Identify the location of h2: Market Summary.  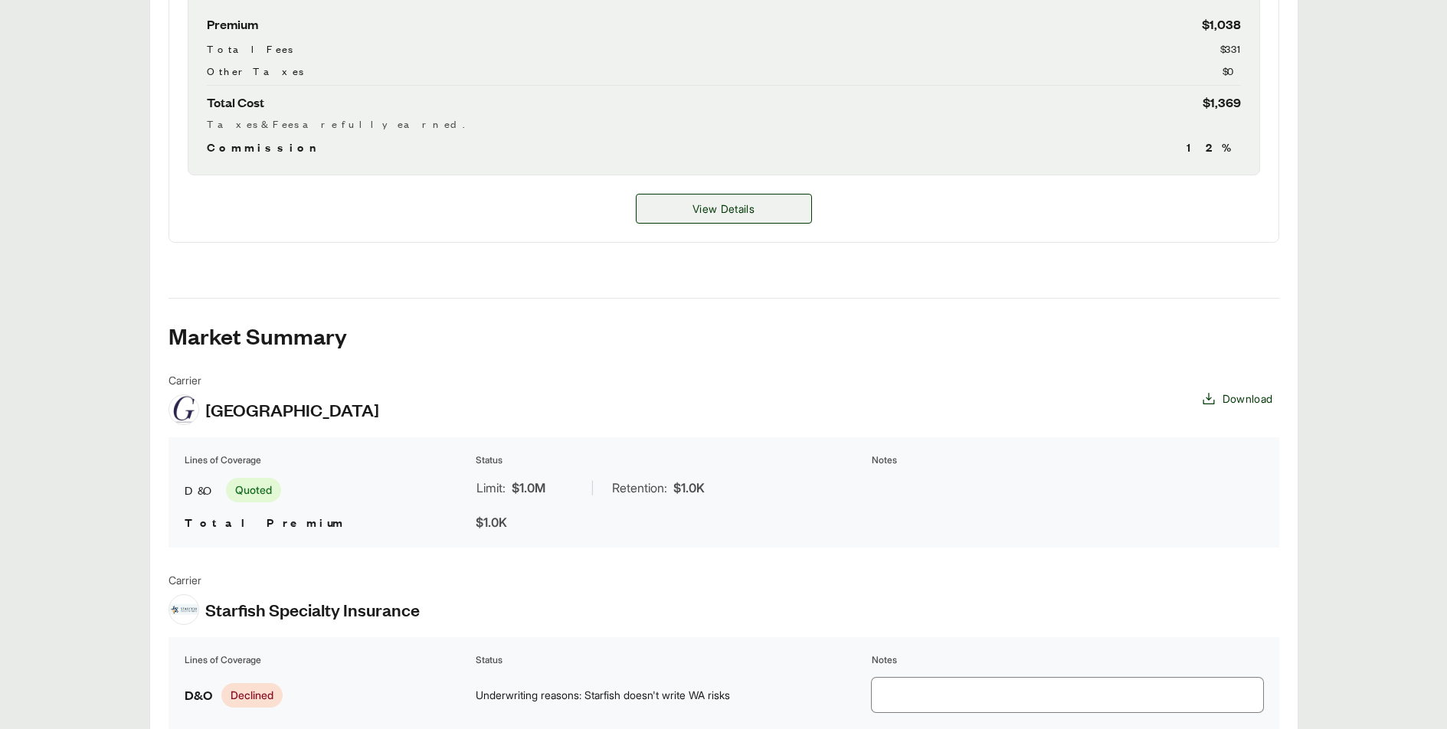
(724, 335).